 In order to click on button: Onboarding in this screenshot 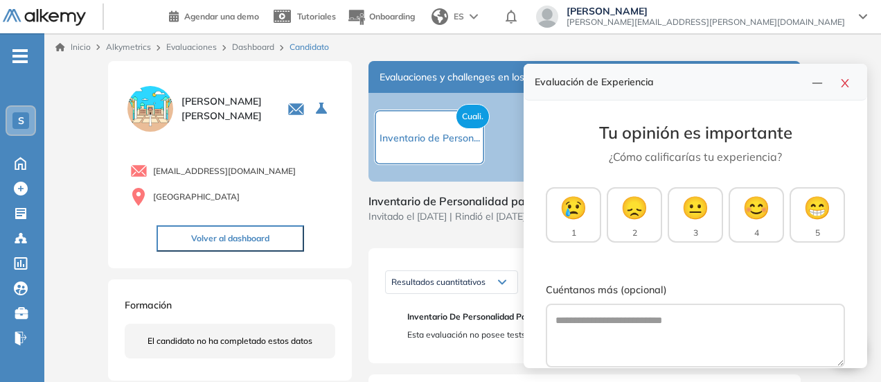, I will do `click(381, 17)`.